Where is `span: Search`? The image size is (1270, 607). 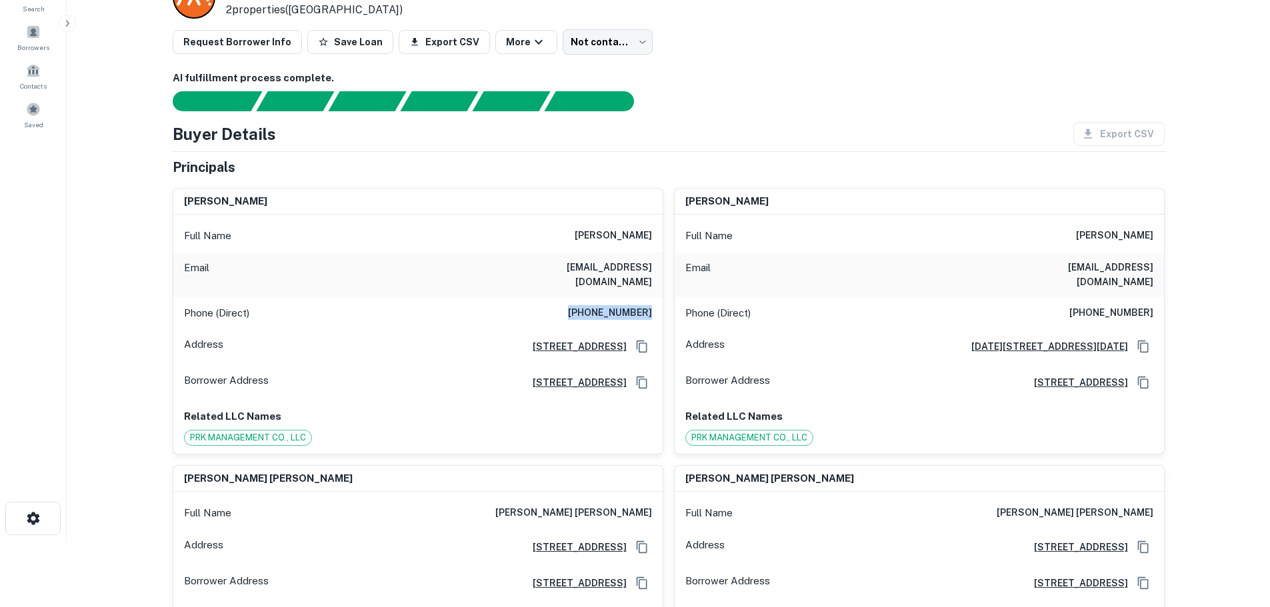
span: Search is located at coordinates (33, 9).